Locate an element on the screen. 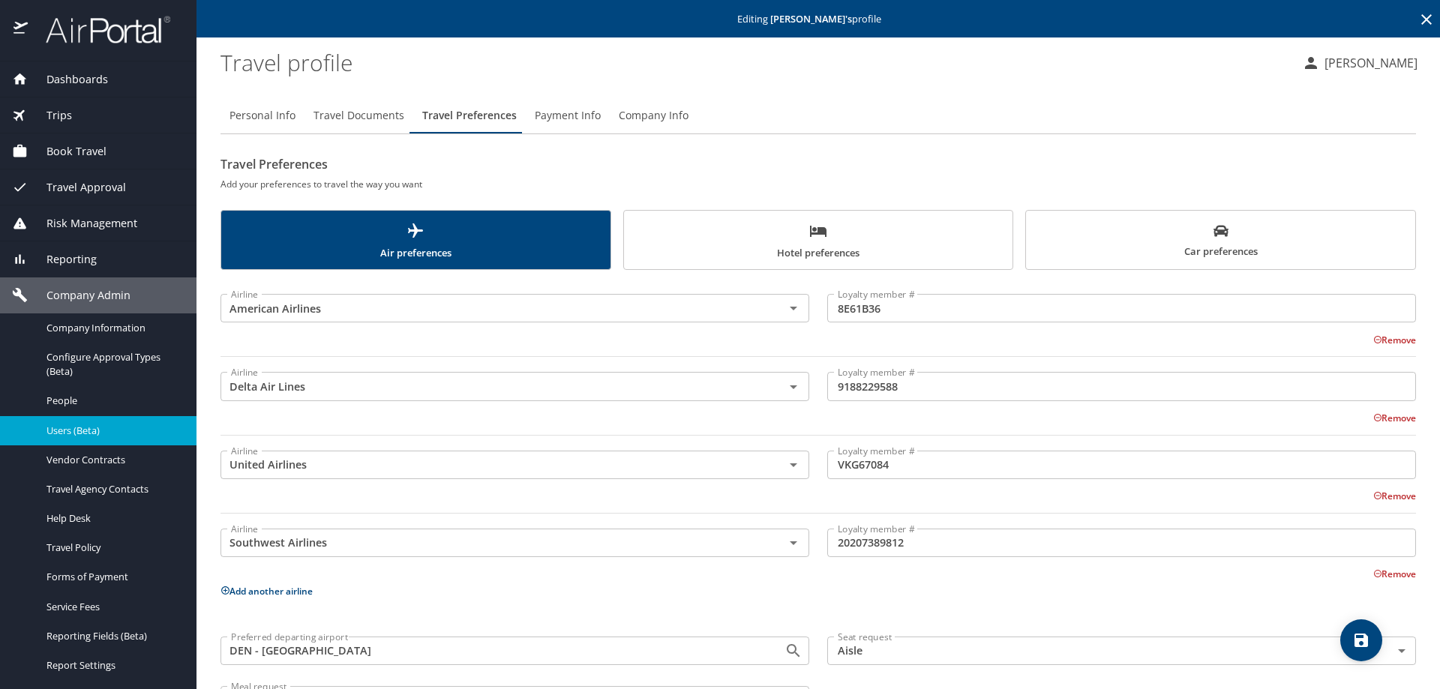 The image size is (1440, 689). button: save is located at coordinates (1361, 640).